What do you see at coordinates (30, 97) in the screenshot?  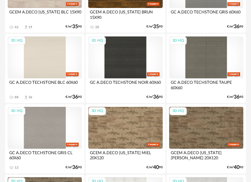 I see `div: 36` at bounding box center [30, 97].